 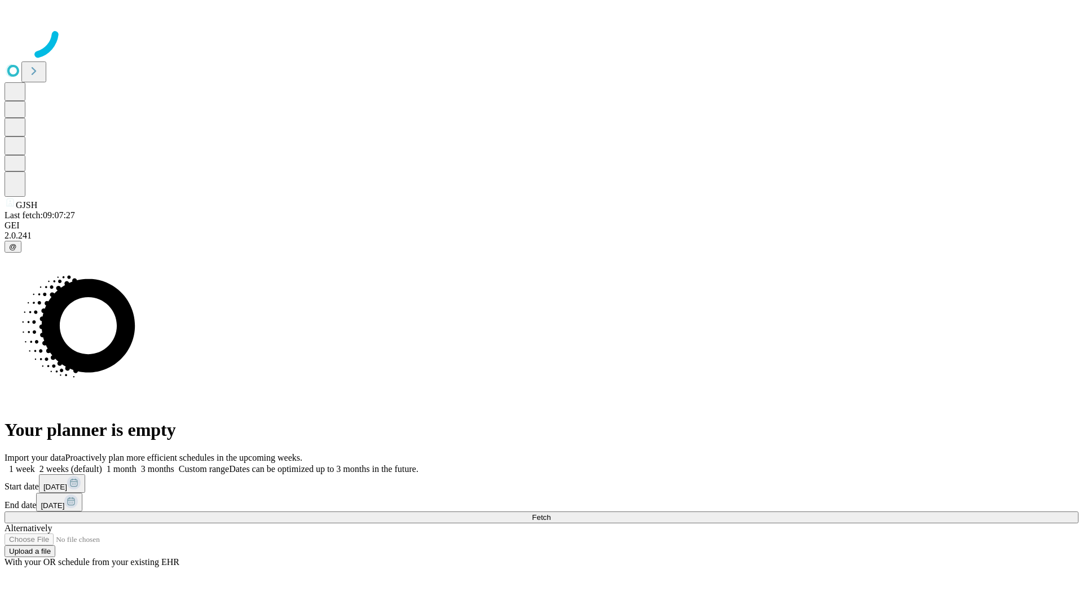 I want to click on span: Dates can be optimized up to 3 months in the future., so click(x=323, y=469).